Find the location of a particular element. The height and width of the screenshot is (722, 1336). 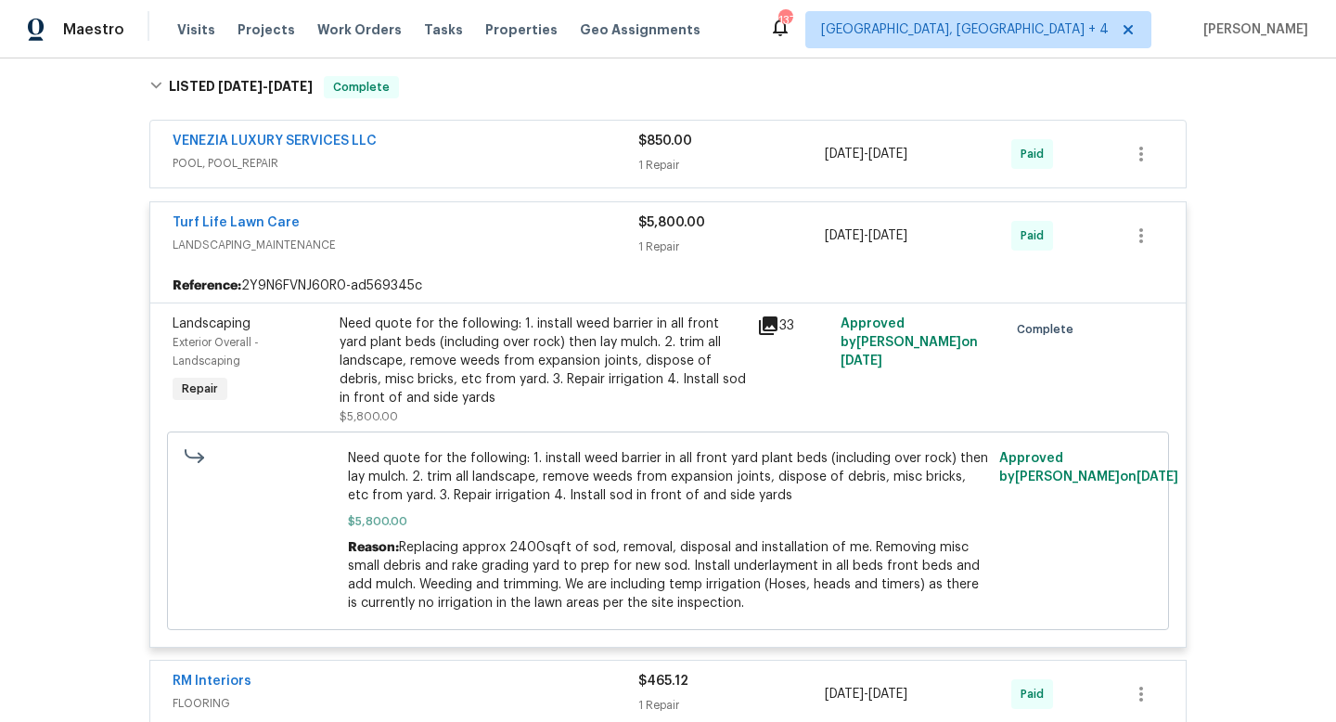

span: FLOORING is located at coordinates (405, 703).